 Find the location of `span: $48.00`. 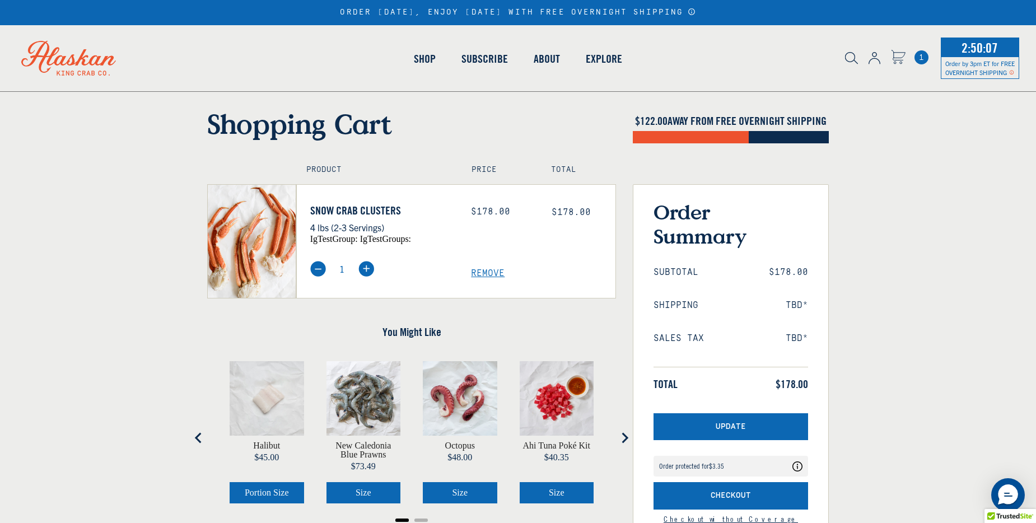

span: $48.00 is located at coordinates (460, 457).